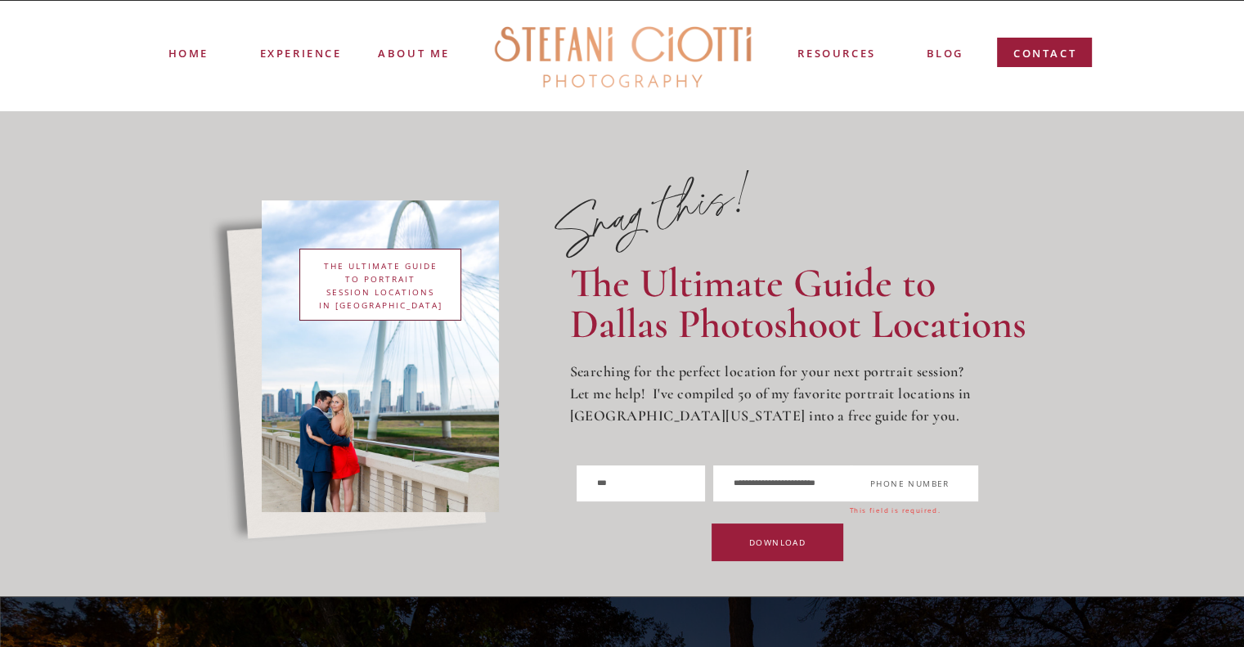 Image resolution: width=1244 pixels, height=647 pixels. I want to click on p: Snag this!, so click(644, 218).